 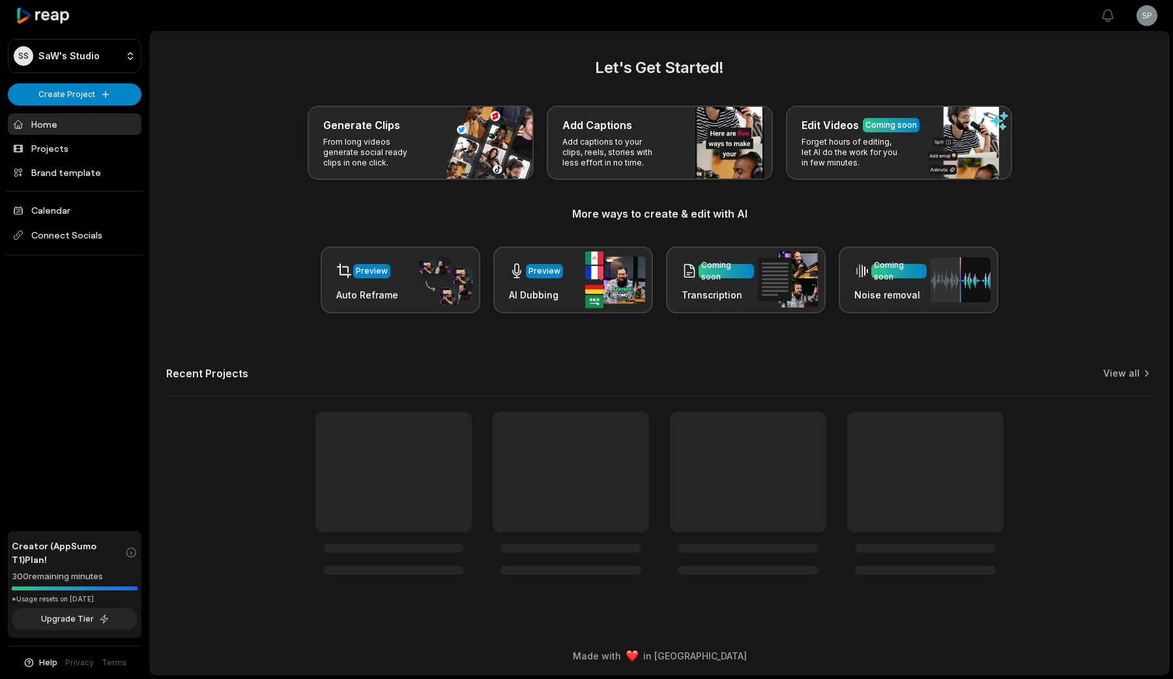 I want to click on h3: Auto Reframe, so click(x=367, y=295).